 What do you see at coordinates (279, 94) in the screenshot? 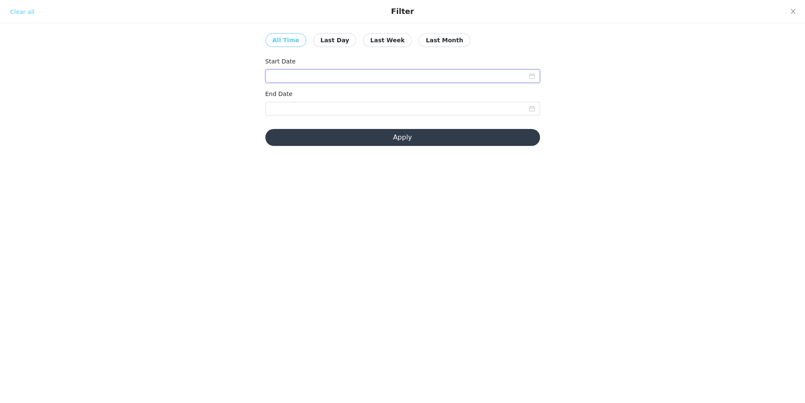
I see `label: End Date` at bounding box center [279, 94].